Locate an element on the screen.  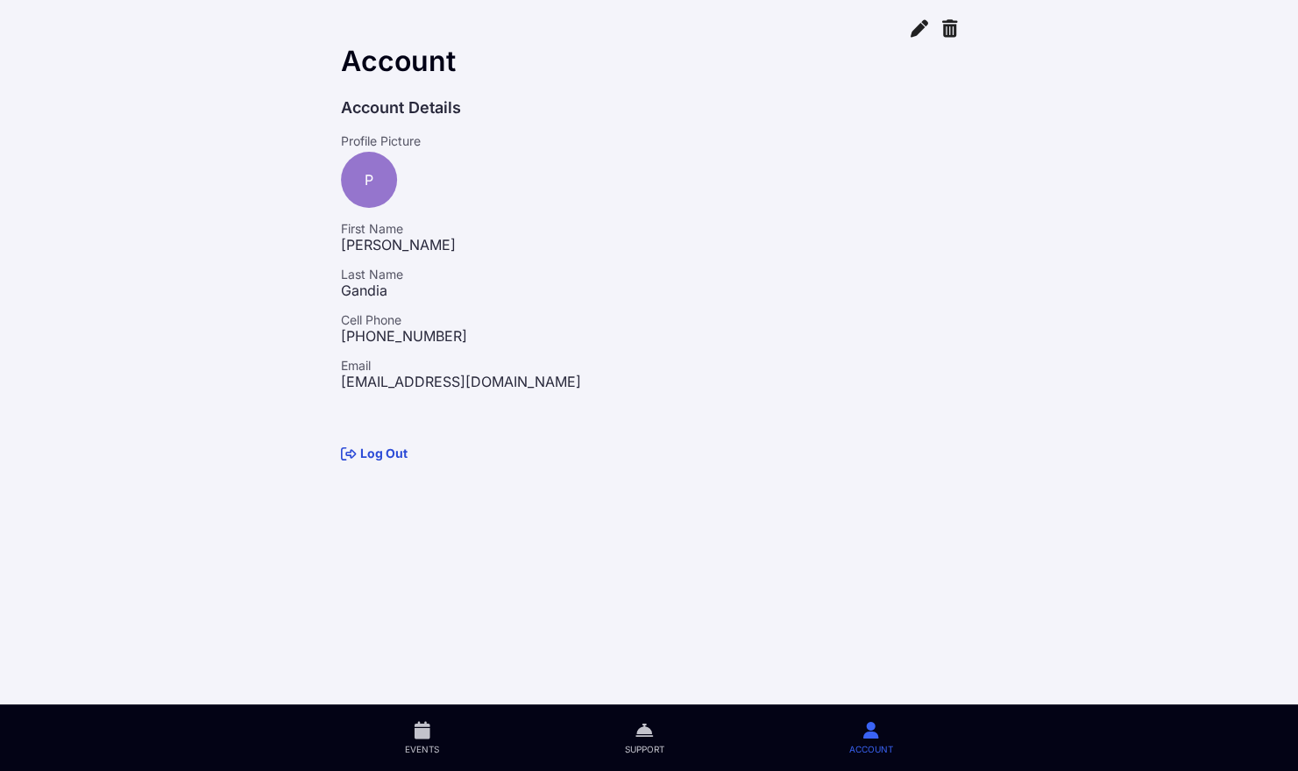
p: Account Details is located at coordinates (650, 108).